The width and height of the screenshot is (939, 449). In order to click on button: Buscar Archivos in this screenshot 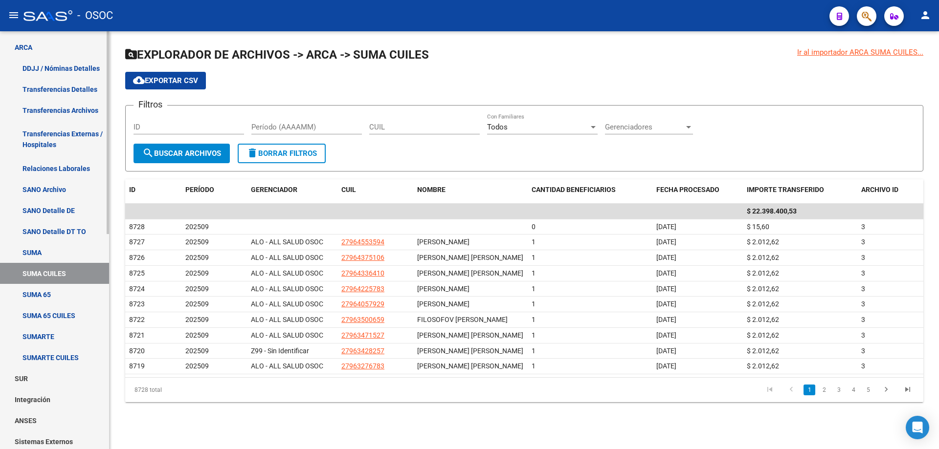, I will do `click(181, 154)`.